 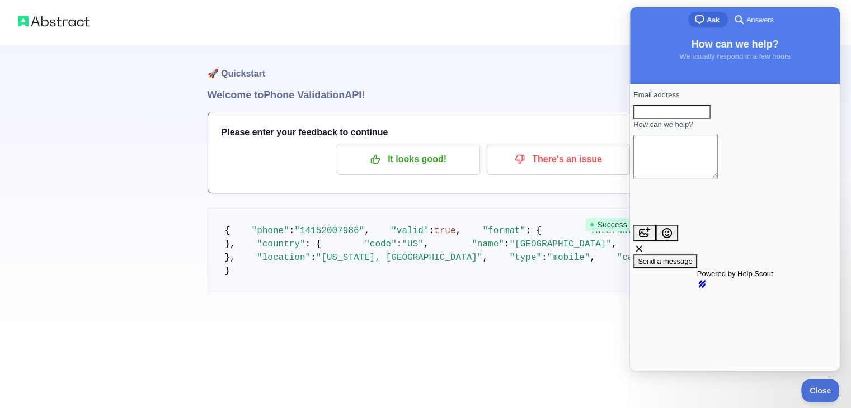 What do you see at coordinates (69, 12) in the screenshot?
I see `span: chat-square` at bounding box center [69, 12].